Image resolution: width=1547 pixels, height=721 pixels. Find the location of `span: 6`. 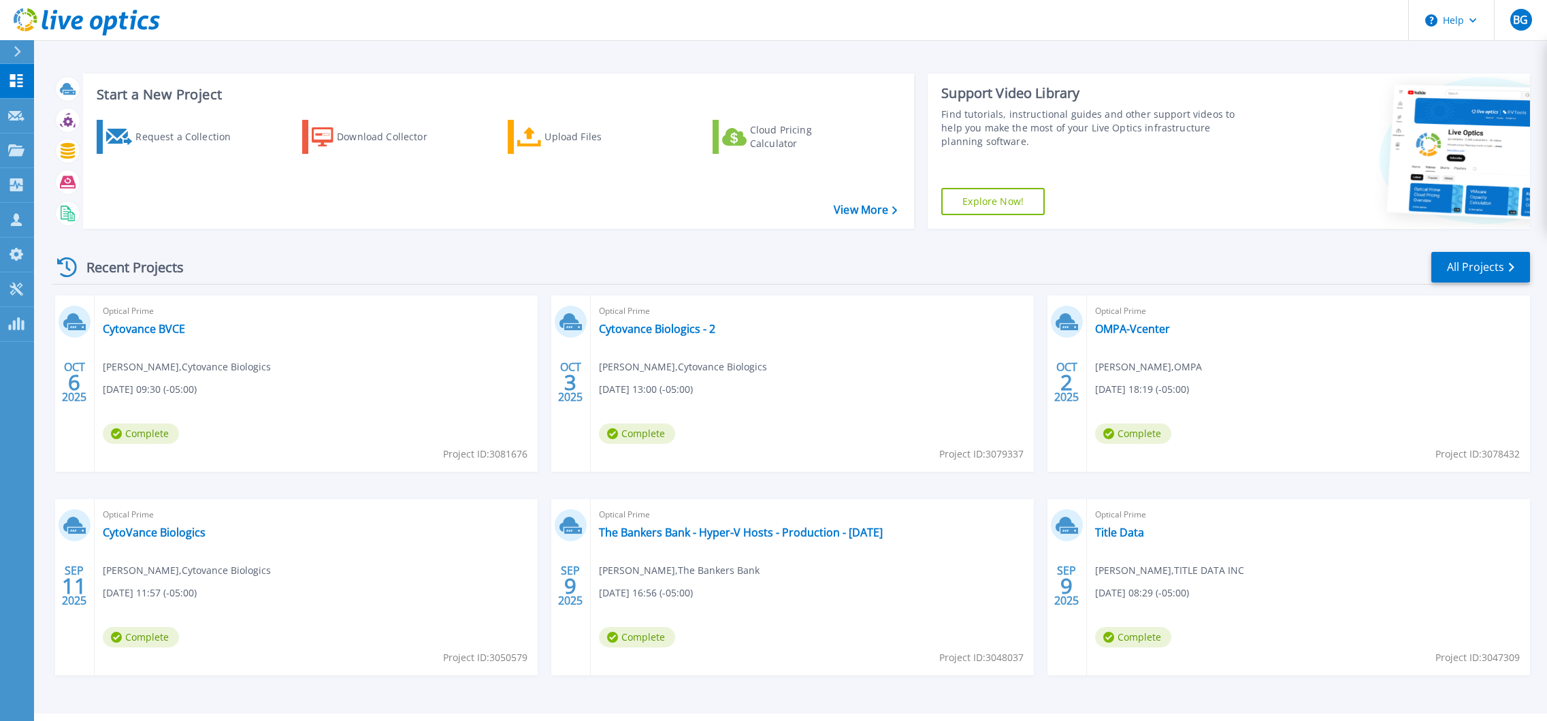

span: 6 is located at coordinates (74, 382).